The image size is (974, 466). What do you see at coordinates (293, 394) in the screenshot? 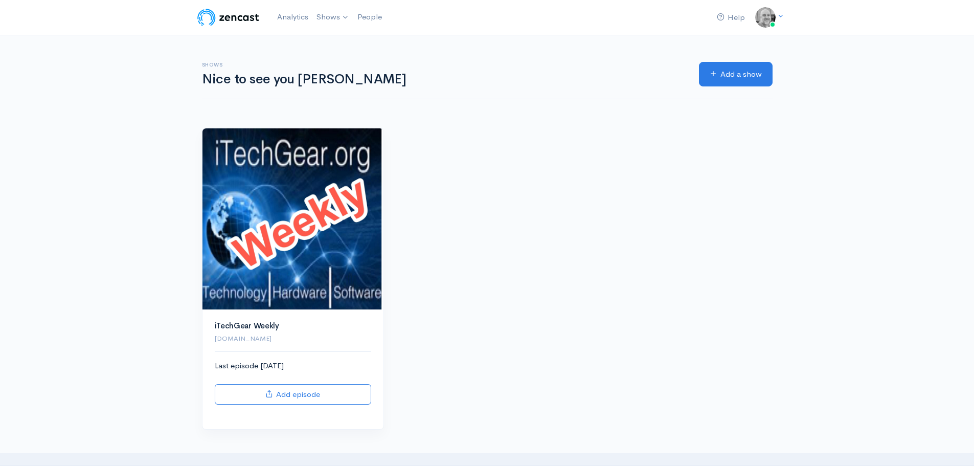
I see `a: Add episode` at bounding box center [293, 394].